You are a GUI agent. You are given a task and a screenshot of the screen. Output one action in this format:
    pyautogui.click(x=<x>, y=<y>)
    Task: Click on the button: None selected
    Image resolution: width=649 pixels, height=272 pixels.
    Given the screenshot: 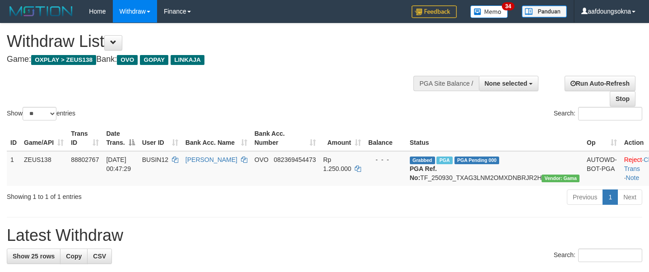 What is the action you would take?
    pyautogui.click(x=509, y=83)
    